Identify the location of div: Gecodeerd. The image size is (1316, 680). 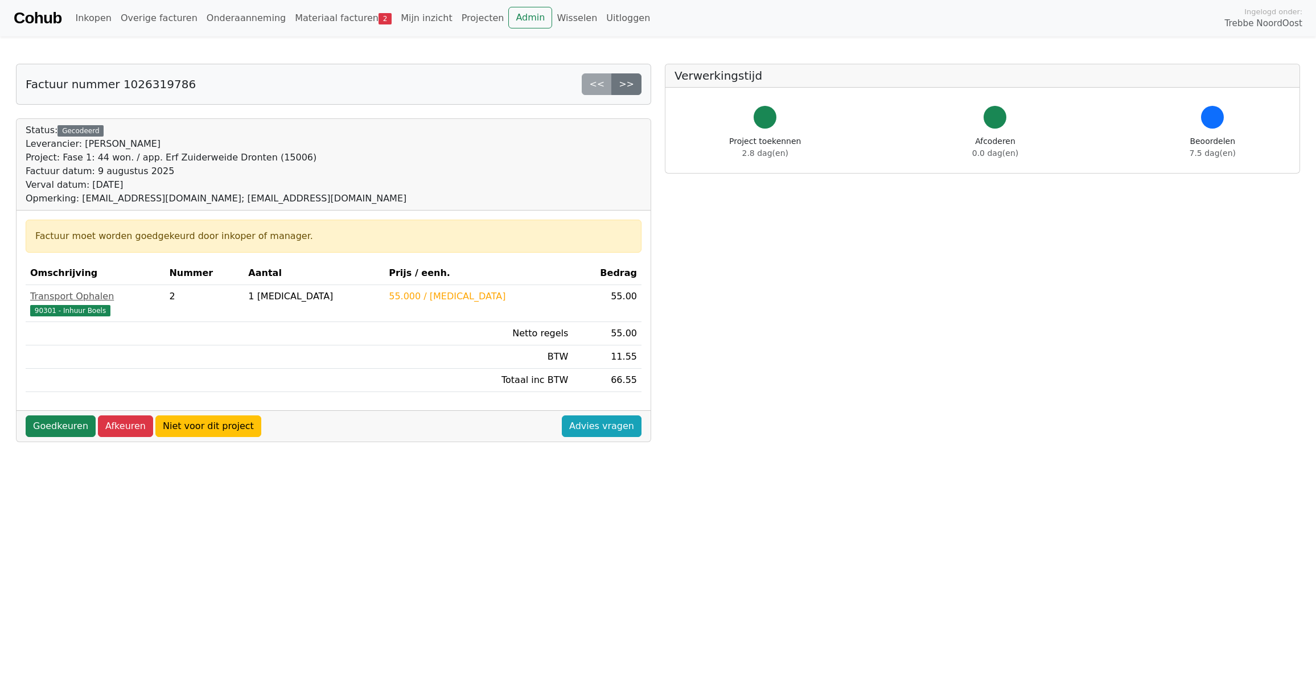
(80, 131).